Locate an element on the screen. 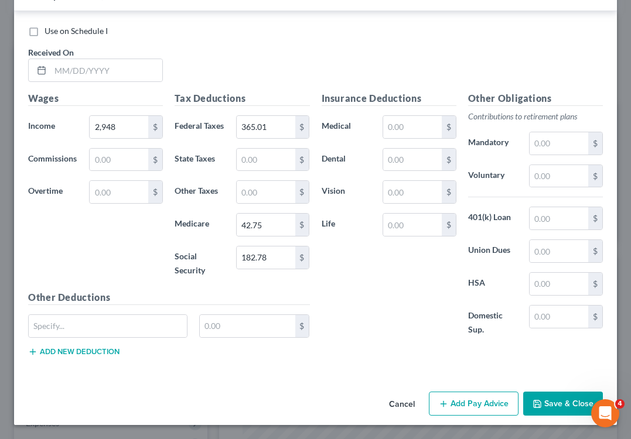 Image resolution: width=631 pixels, height=439 pixels. h5: Wages is located at coordinates (95, 98).